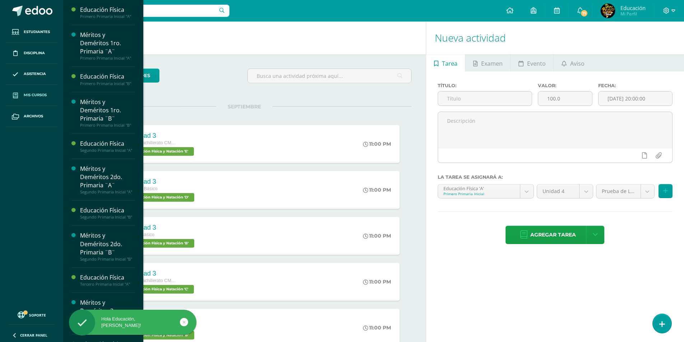 This screenshot has width=684, height=342. Describe the element at coordinates (107, 280) in the screenshot. I see `a: Educación FísicaTercero Primaria Inicial "A"` at that location.